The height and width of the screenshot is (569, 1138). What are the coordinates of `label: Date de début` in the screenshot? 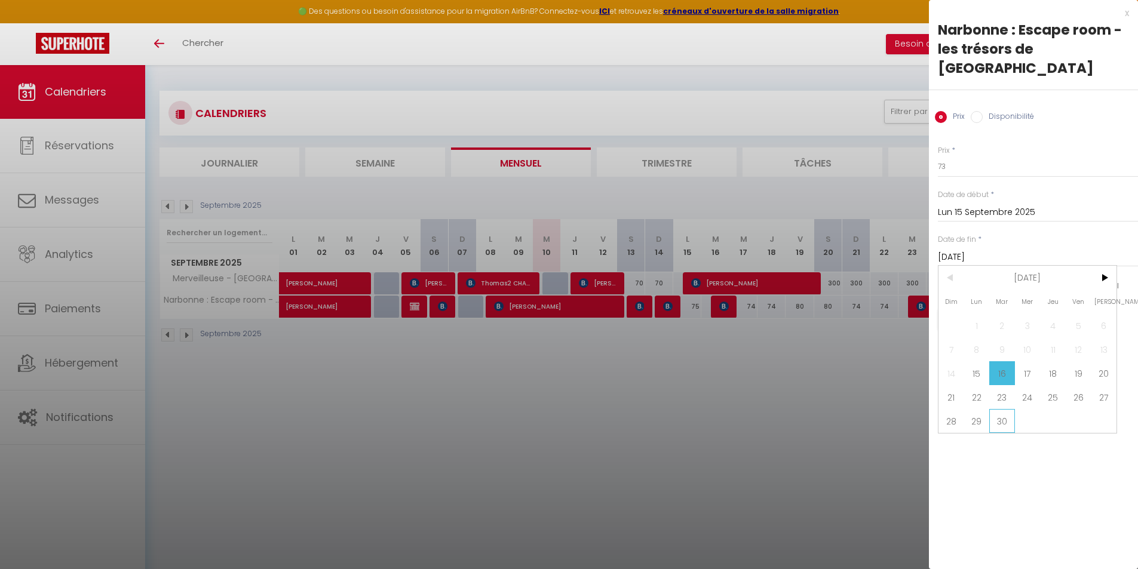 It's located at (963, 195).